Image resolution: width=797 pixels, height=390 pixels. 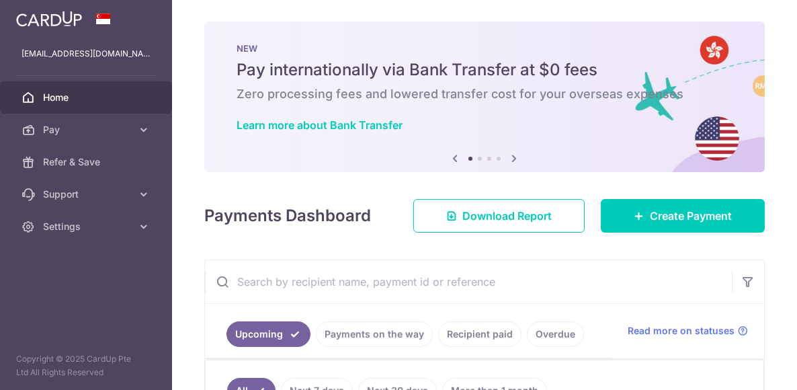 I want to click on span: Create Payment, so click(x=691, y=216).